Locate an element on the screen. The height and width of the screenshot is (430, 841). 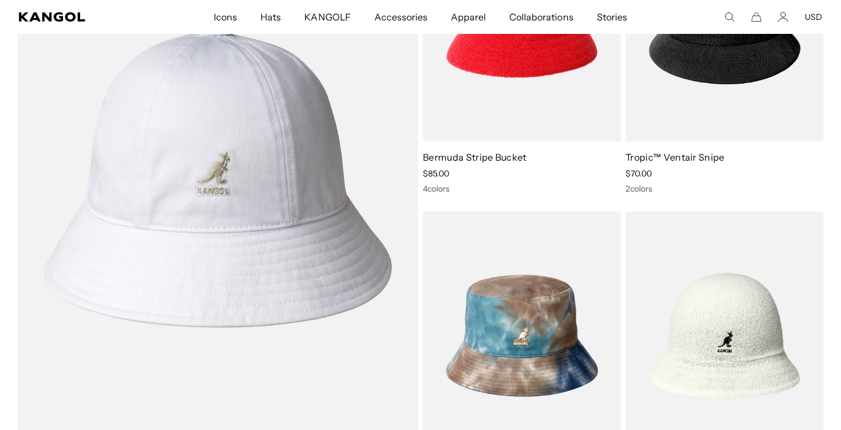
summary: Search here is located at coordinates (730, 17).